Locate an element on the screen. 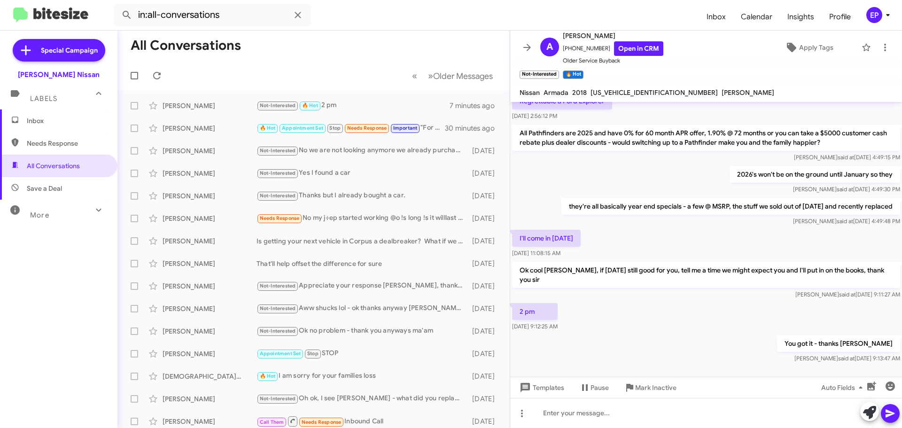 Image resolution: width=902 pixels, height=428 pixels. button: Mark Inactive is located at coordinates (650, 388).